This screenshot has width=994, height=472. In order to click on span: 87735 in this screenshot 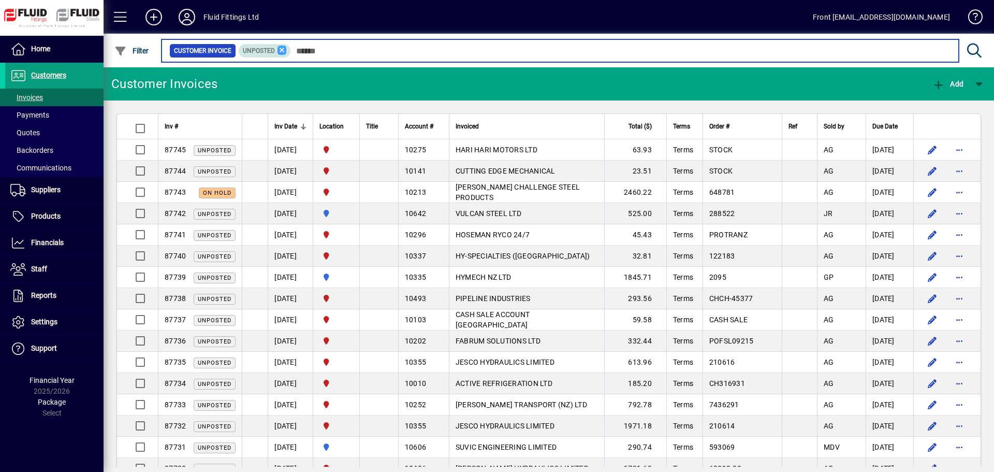, I will do `click(175, 362)`.